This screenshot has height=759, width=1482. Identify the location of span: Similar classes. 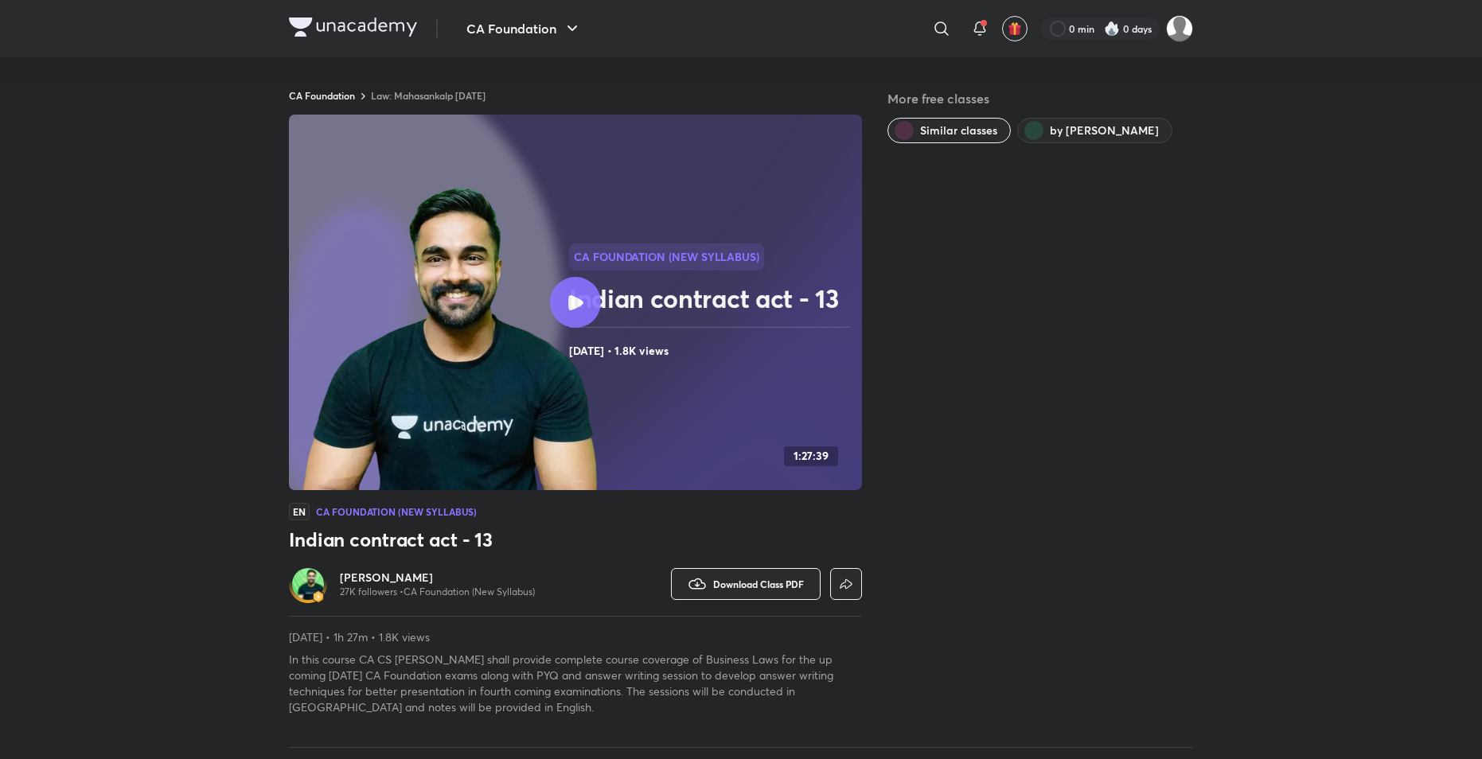
(958, 131).